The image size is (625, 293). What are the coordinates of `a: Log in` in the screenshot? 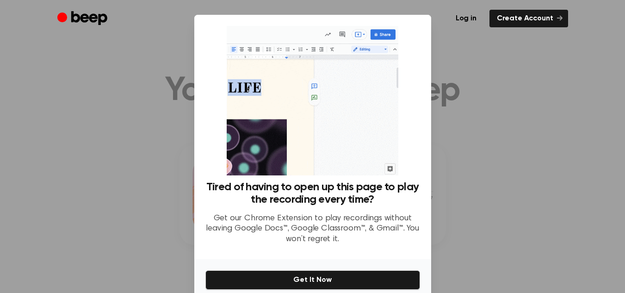 It's located at (466, 19).